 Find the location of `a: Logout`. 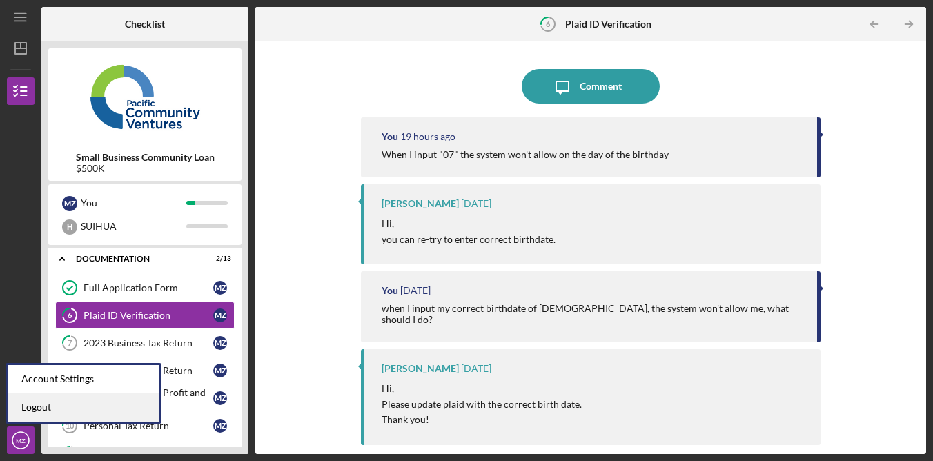

a: Logout is located at coordinates (84, 407).